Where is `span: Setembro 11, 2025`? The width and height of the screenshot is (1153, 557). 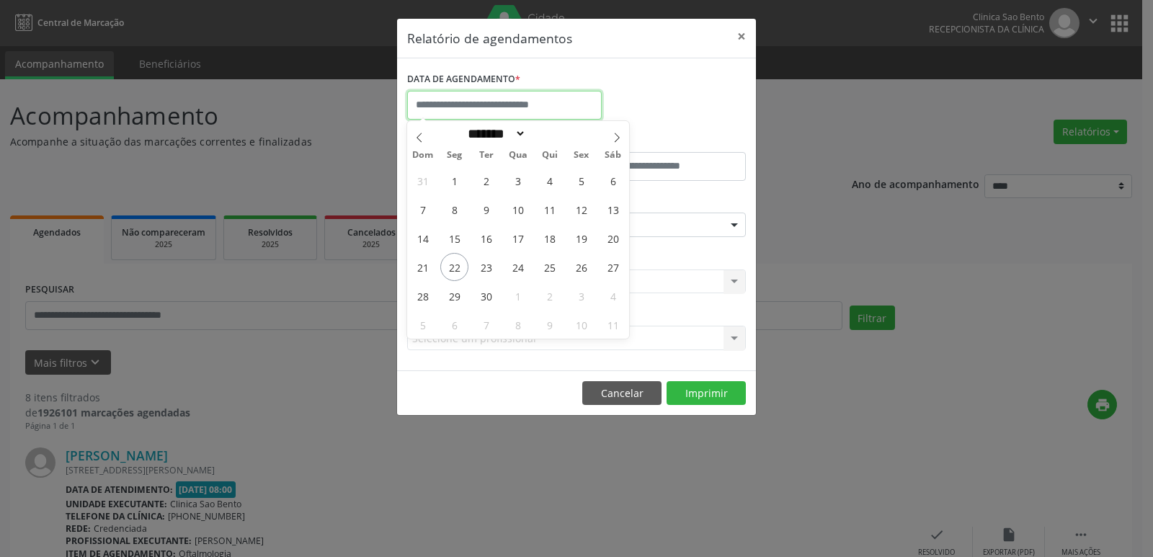
span: Setembro 11, 2025 is located at coordinates (549, 209).